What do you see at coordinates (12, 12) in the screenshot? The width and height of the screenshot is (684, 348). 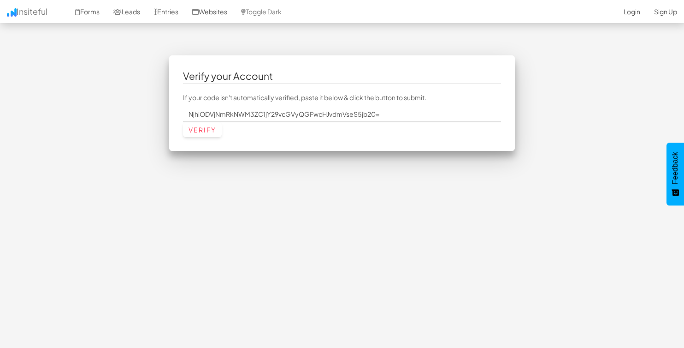 I see `img: icon.png` at bounding box center [12, 12].